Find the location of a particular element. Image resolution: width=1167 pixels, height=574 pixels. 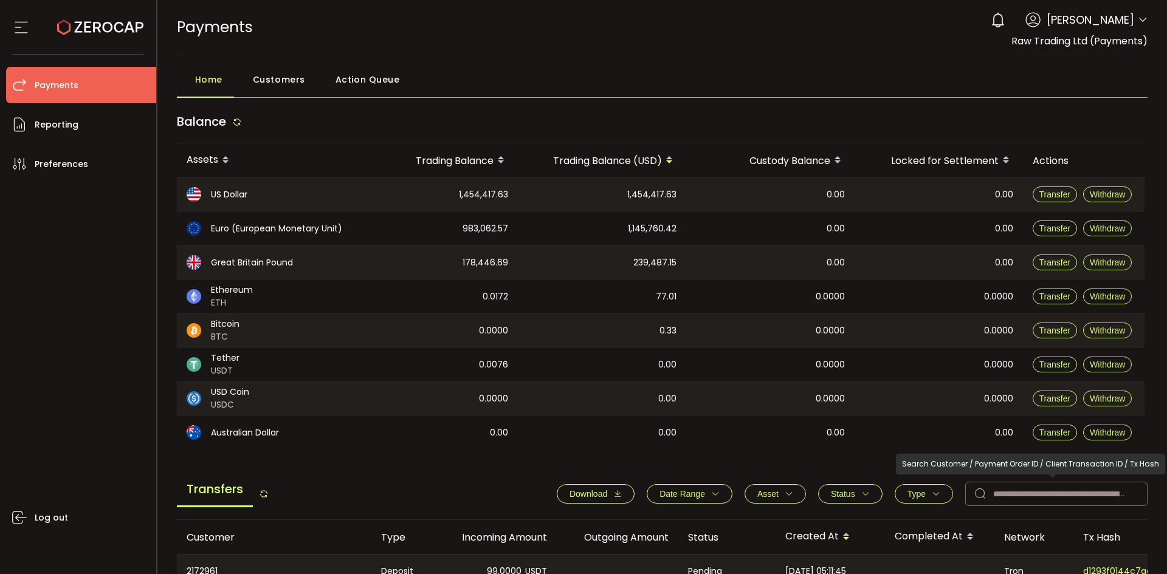

img: usdc_portfolio.svg is located at coordinates (194, 399).